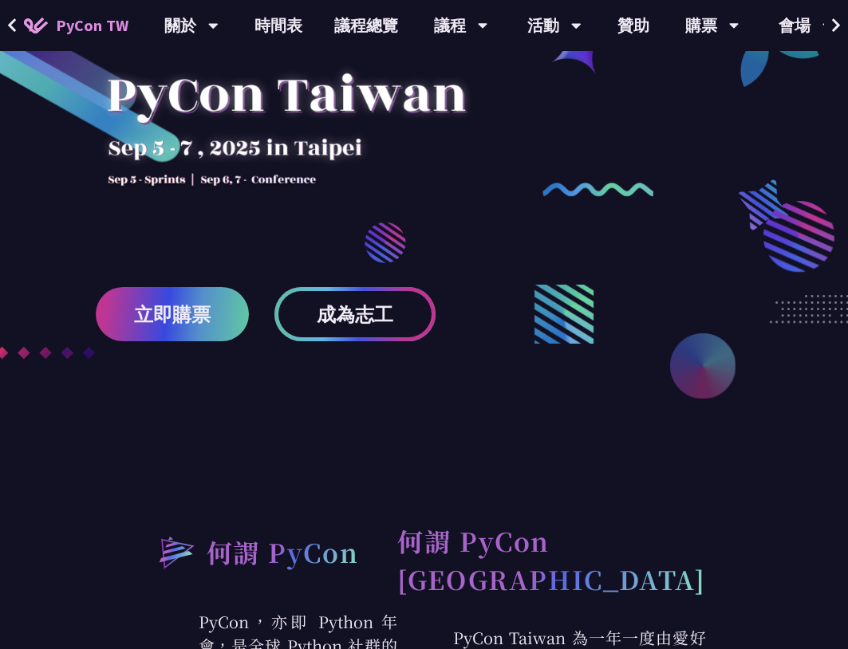 The height and width of the screenshot is (649, 848). Describe the element at coordinates (76, 26) in the screenshot. I see `a: PyCon TW` at that location.